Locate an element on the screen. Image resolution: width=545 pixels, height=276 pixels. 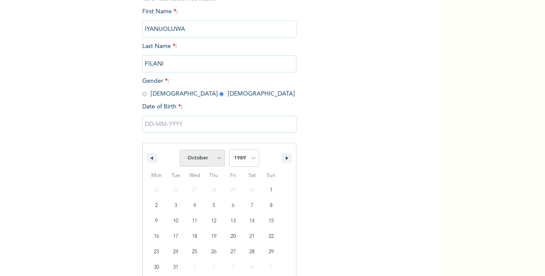
button: 24 is located at coordinates (176, 252).